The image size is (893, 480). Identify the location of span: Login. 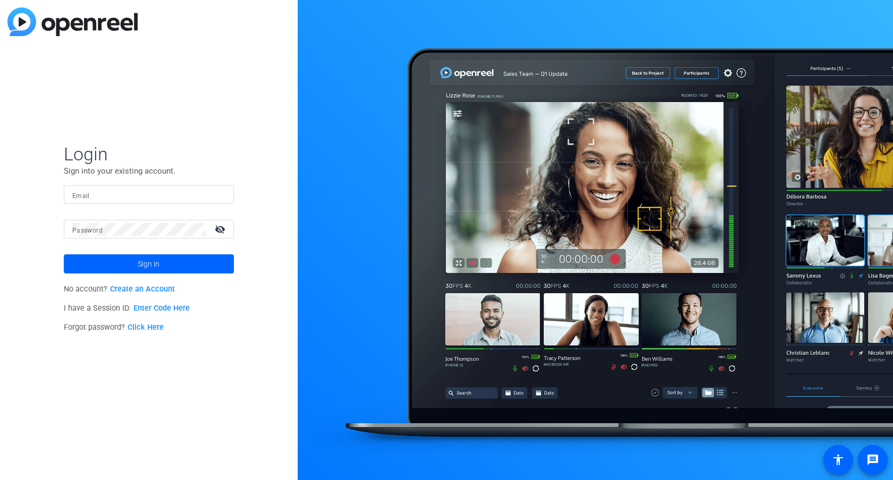
(149, 154).